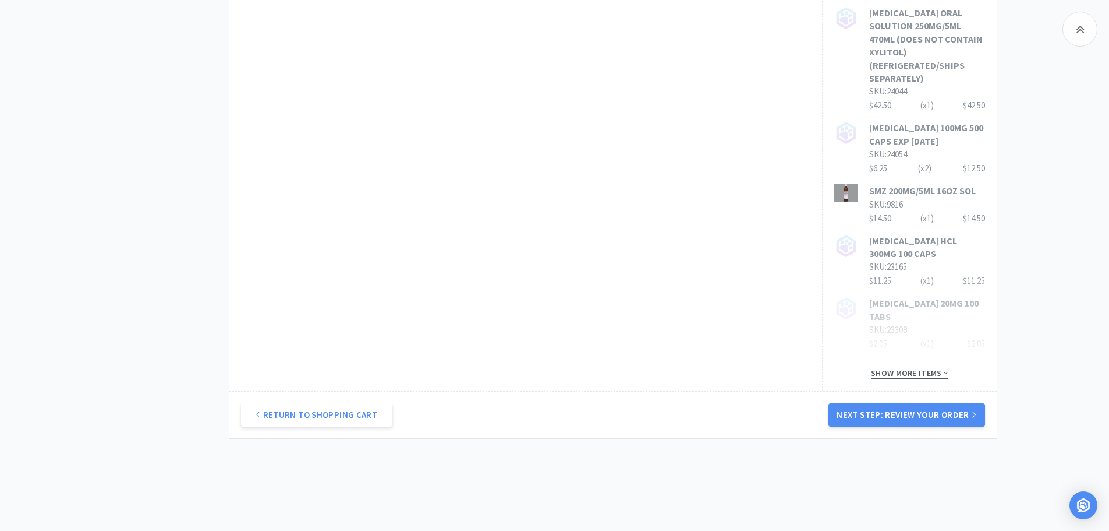 The width and height of the screenshot is (1109, 531). What do you see at coordinates (888, 154) in the screenshot?
I see `span: SKU: 24054` at bounding box center [888, 154].